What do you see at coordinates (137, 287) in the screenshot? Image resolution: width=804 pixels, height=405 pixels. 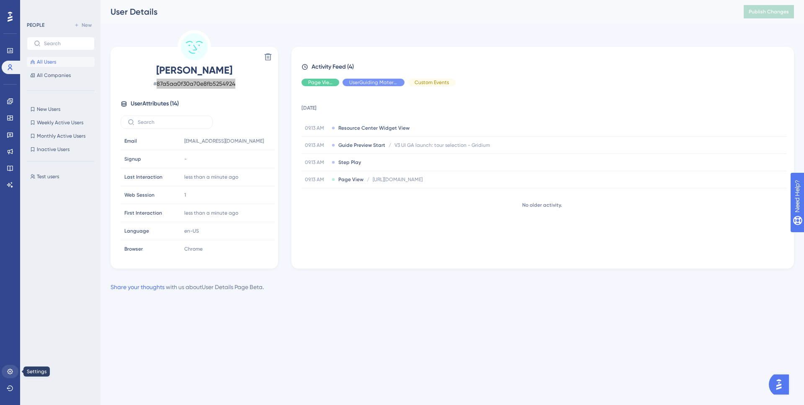 I see `a: Share your thoughts` at bounding box center [137, 287].